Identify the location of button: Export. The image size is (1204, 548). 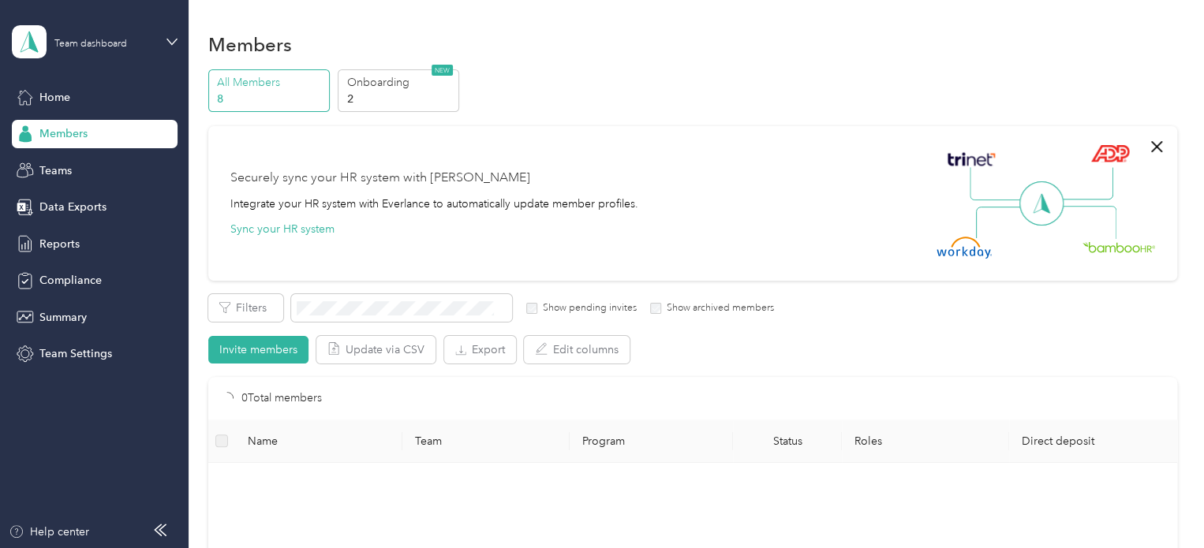
(480, 349).